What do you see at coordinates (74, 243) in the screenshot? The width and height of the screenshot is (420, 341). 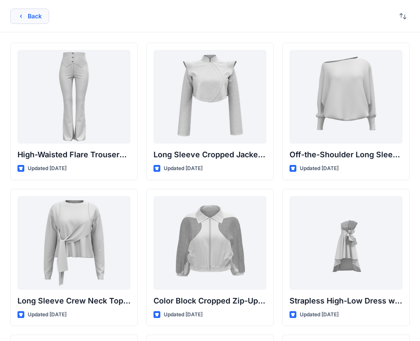 I see `a: Long Sleeve Crew Neck Top with Asymmetrical Tie Detail` at bounding box center [74, 243].